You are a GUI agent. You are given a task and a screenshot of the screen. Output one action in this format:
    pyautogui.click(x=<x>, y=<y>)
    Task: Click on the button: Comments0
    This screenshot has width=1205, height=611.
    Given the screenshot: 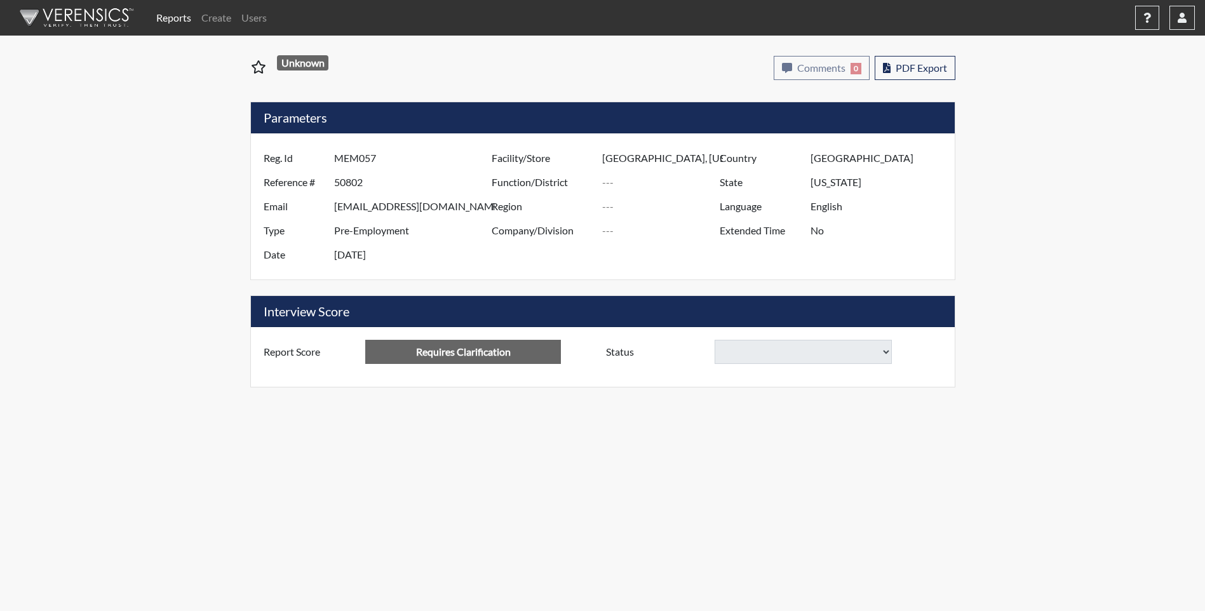 What is the action you would take?
    pyautogui.click(x=821, y=68)
    